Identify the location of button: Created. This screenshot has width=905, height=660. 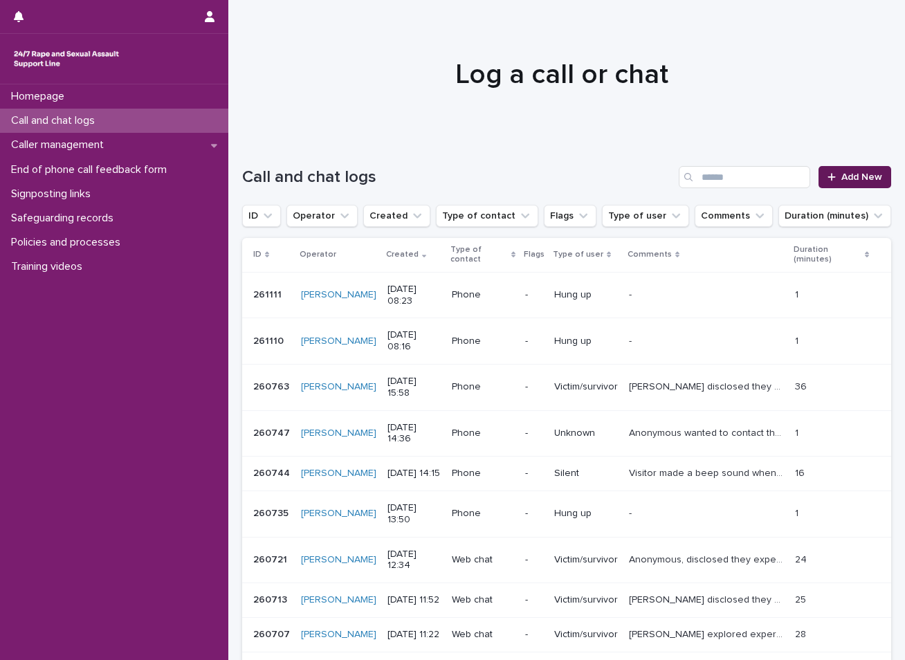
(397, 216).